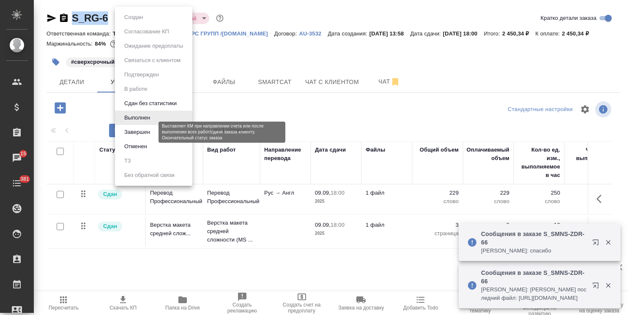 The width and height of the screenshot is (629, 315). What do you see at coordinates (147, 32) in the screenshot?
I see `button: Согласование КП` at bounding box center [147, 32].